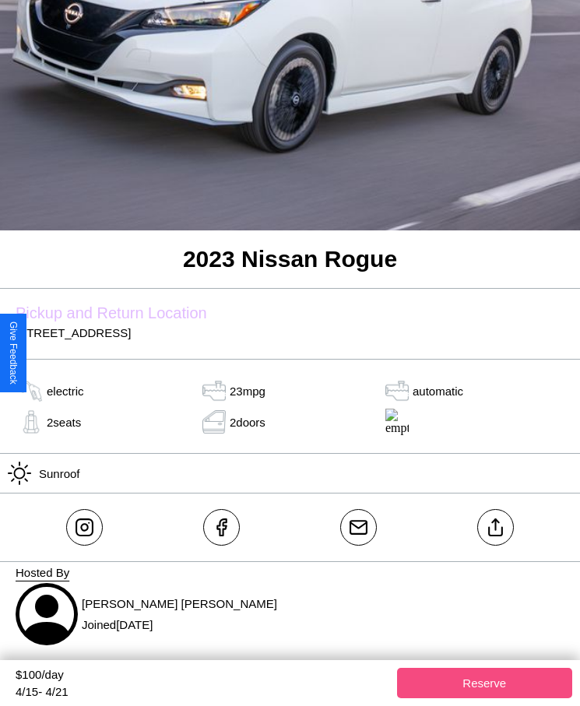  I want to click on p: 2 doors, so click(248, 422).